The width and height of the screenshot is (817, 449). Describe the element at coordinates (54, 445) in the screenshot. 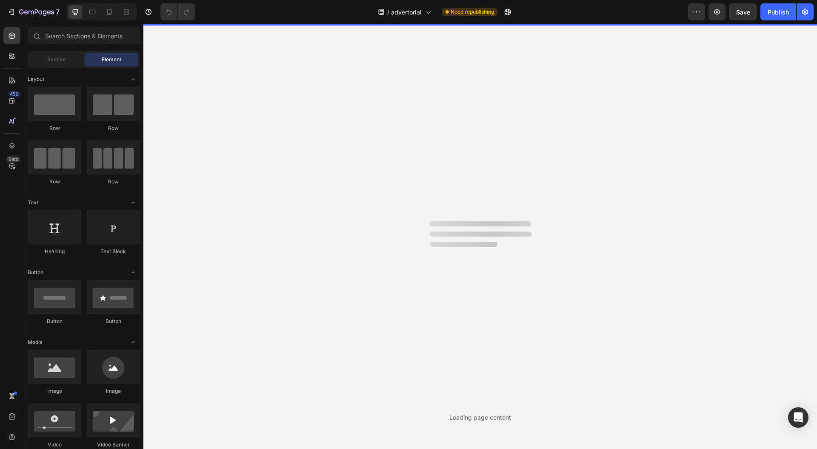

I see `div: Video` at that location.